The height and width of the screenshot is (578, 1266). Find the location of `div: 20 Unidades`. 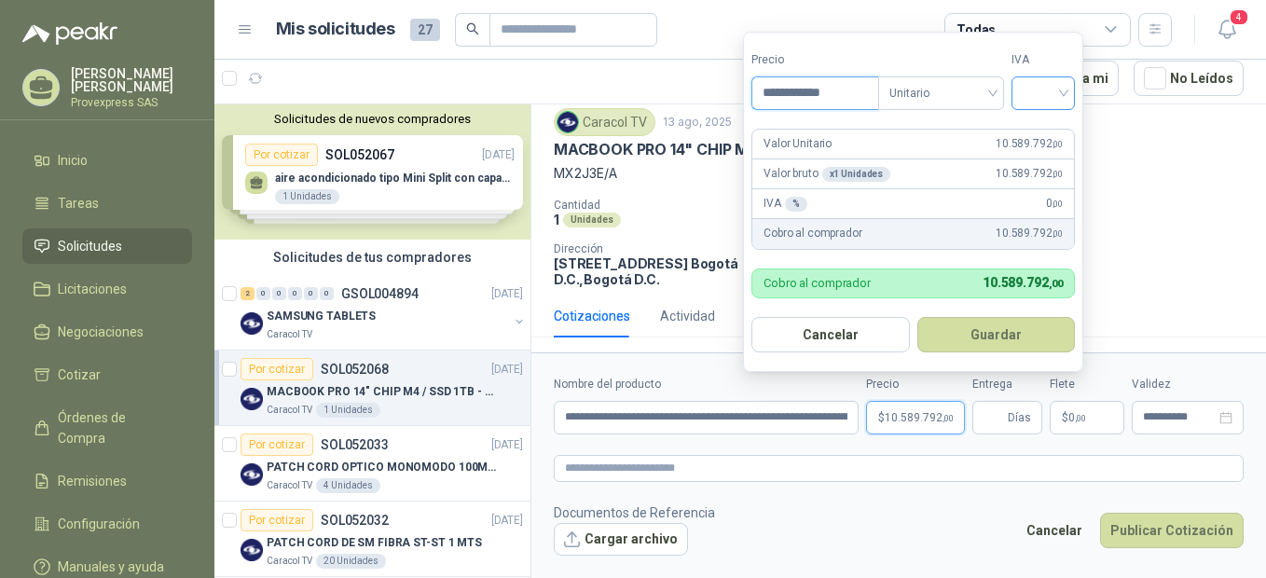

div: 20 Unidades is located at coordinates (350, 561).